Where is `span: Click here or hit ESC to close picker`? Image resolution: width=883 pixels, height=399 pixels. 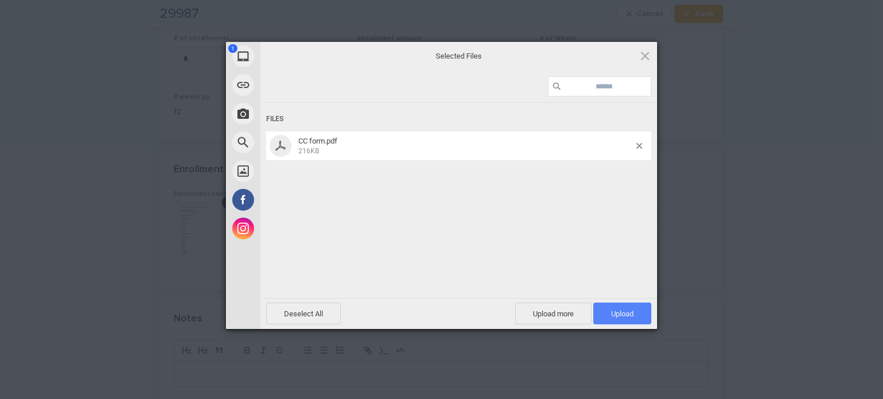 span: Click here or hit ESC to close picker is located at coordinates (645, 56).